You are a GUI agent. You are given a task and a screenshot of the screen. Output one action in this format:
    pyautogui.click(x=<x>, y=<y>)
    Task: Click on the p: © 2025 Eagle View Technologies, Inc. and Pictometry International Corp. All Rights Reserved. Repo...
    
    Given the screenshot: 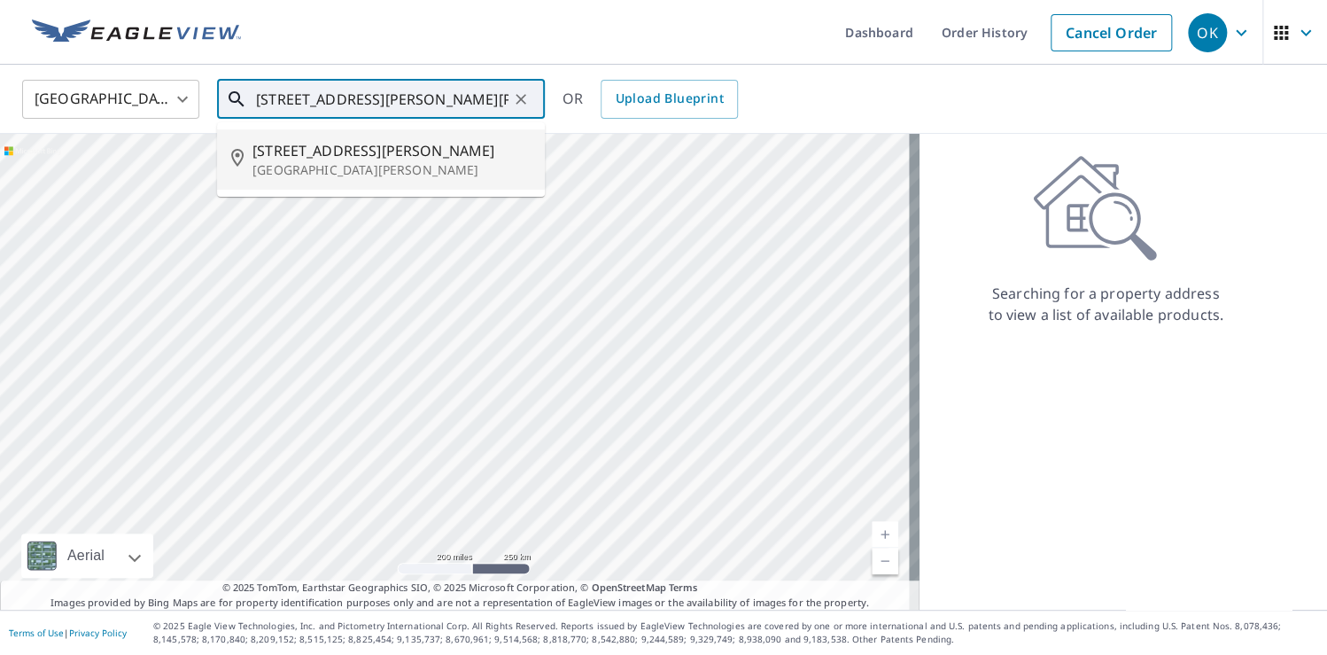 What is the action you would take?
    pyautogui.click(x=735, y=632)
    